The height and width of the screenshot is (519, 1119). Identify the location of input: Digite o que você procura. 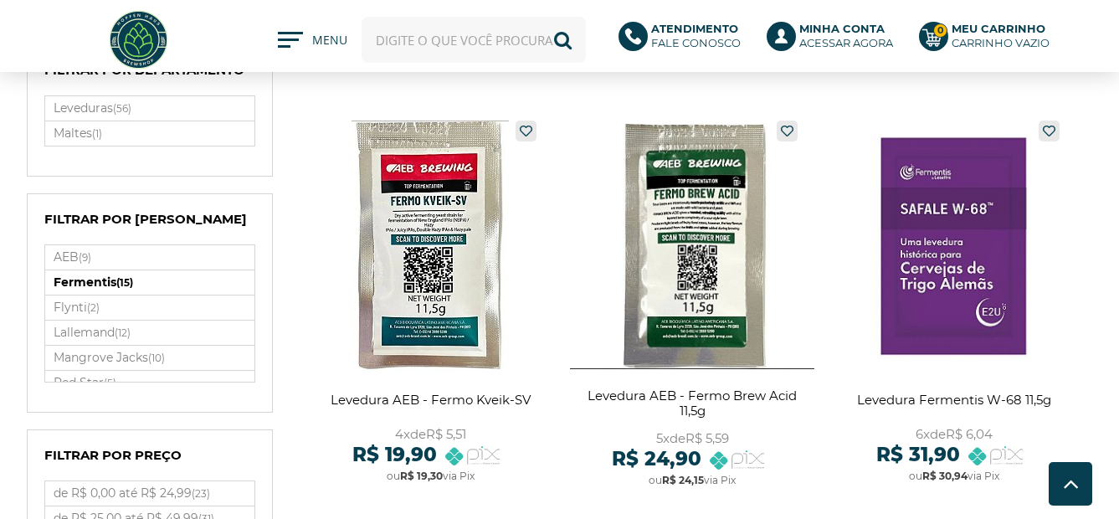
(474, 39).